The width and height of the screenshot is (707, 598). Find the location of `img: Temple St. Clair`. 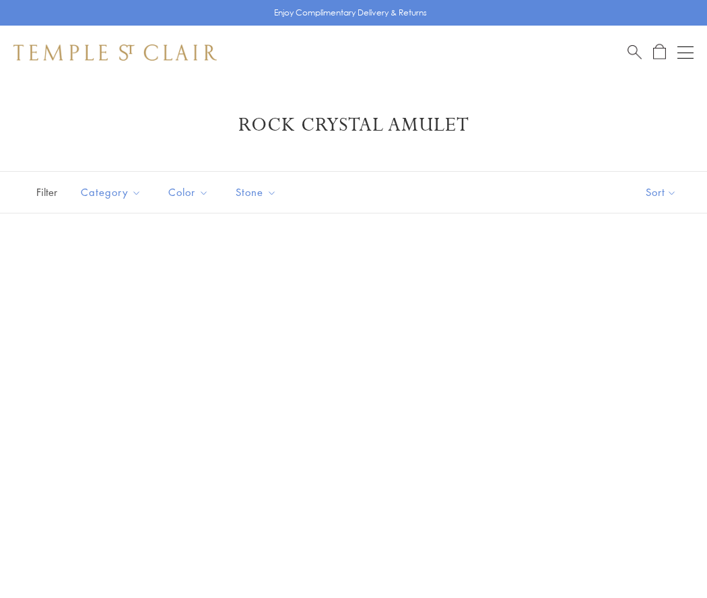

img: Temple St. Clair is located at coordinates (115, 52).